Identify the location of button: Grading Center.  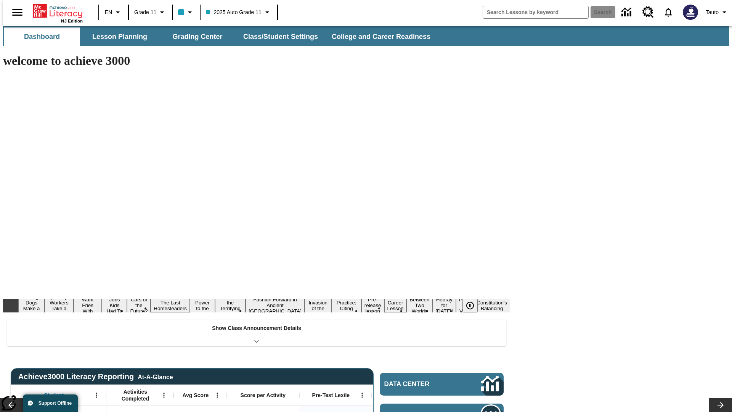
(197, 37).